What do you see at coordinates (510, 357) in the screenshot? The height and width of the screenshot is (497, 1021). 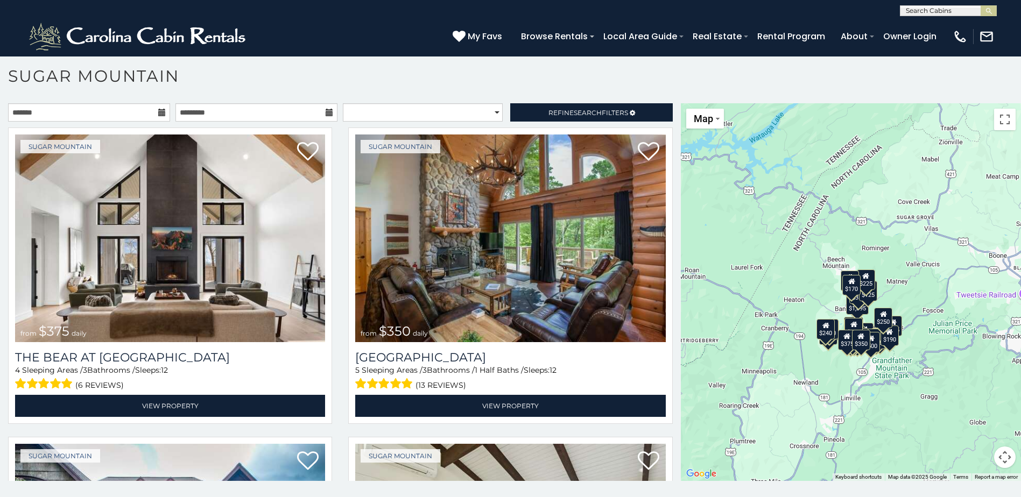 I see `h3: Grouse Moor Lodge` at bounding box center [510, 357].